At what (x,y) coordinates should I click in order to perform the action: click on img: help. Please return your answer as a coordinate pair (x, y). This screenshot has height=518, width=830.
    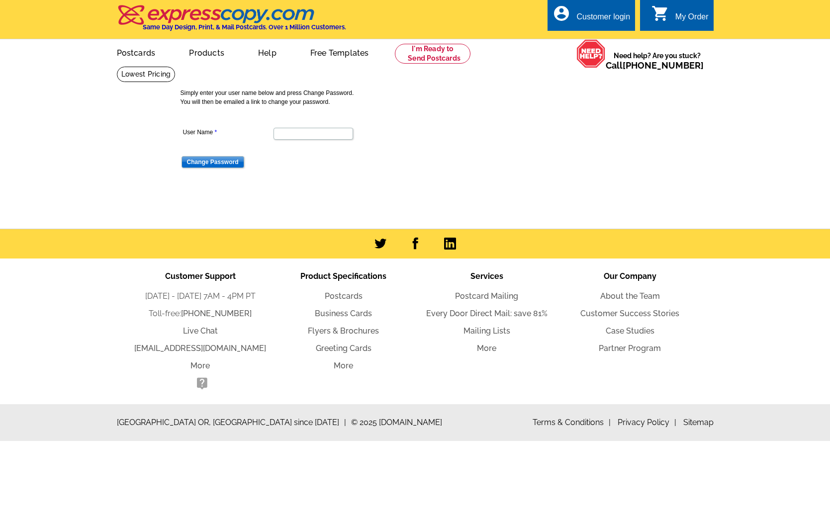
    Looking at the image, I should click on (591, 54).